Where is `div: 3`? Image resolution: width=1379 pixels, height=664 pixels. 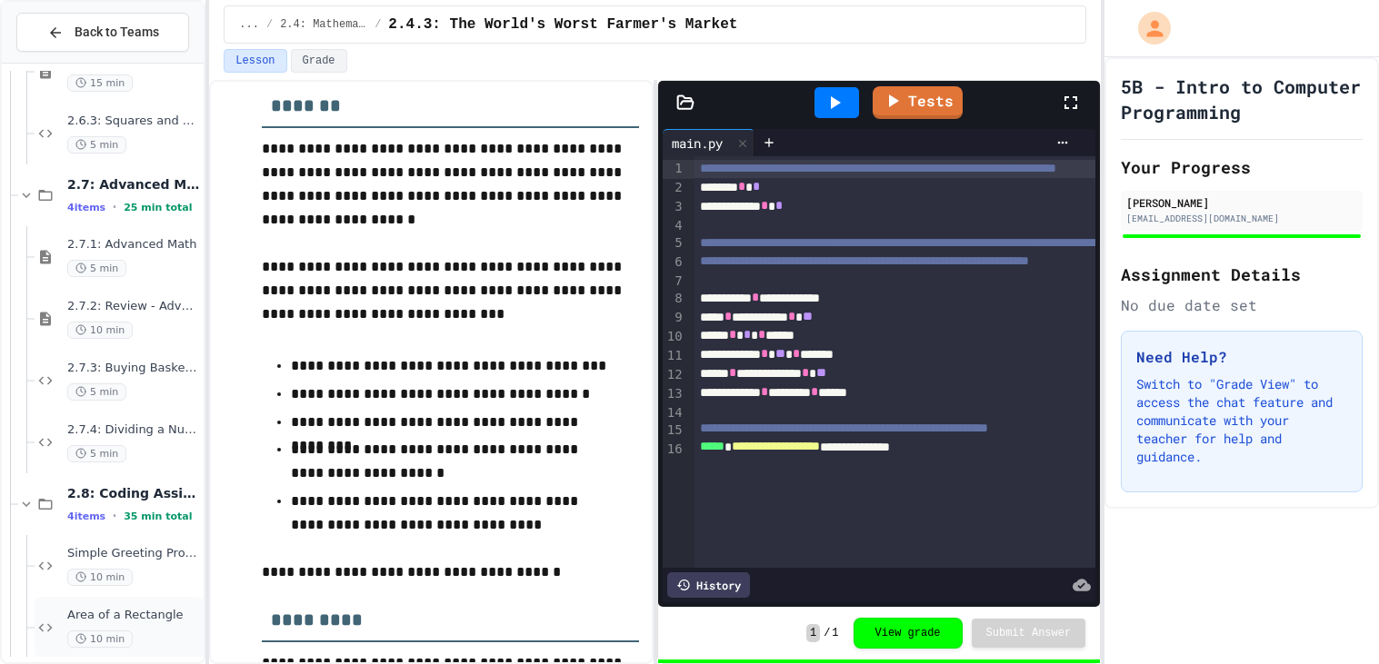
div: 3 is located at coordinates (674, 207).